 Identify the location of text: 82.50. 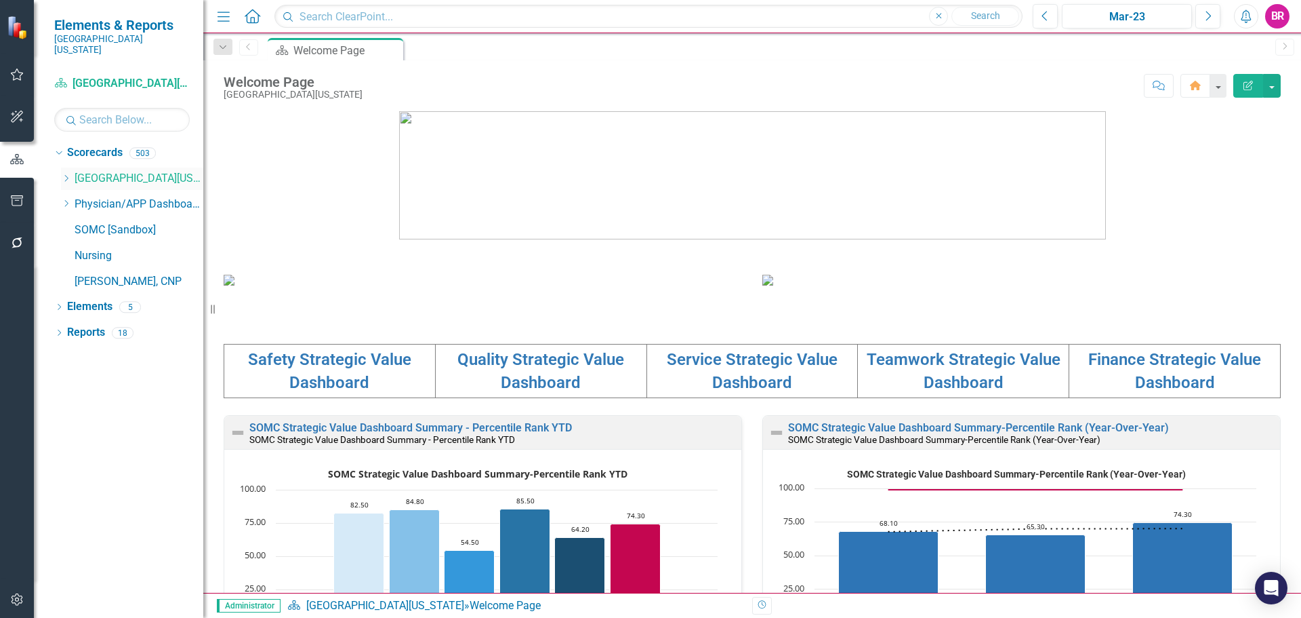
(359, 504).